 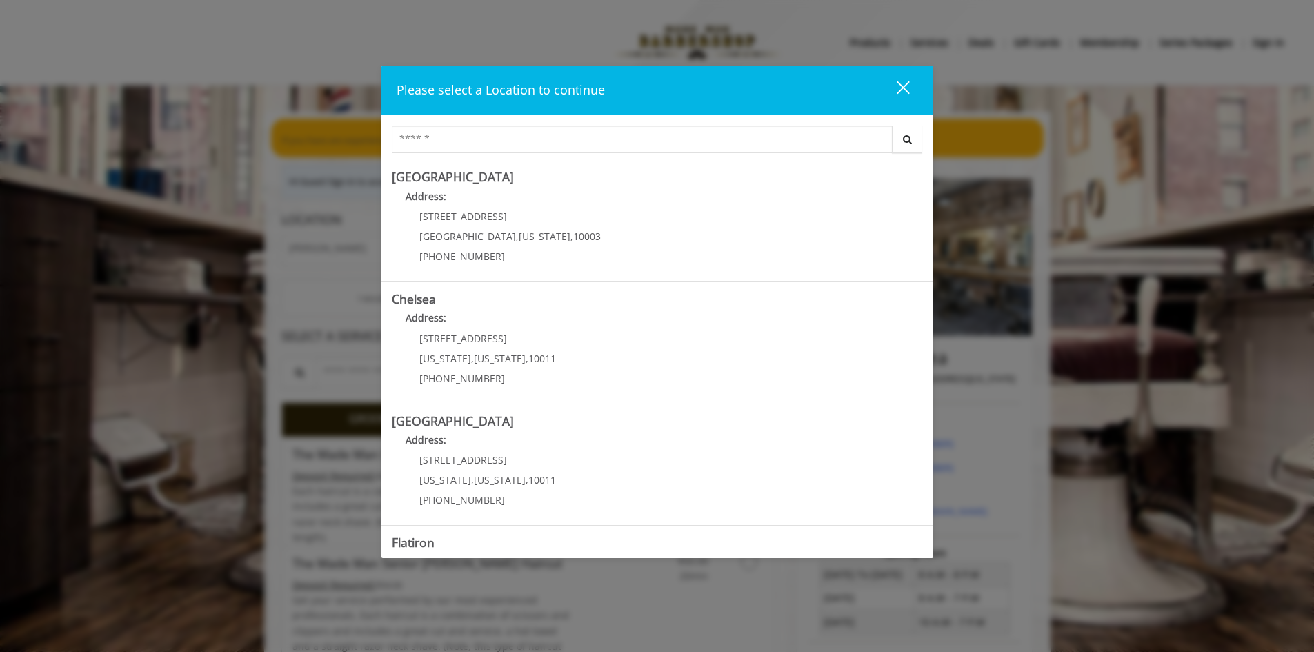 What do you see at coordinates (587, 236) in the screenshot?
I see `span: 10003` at bounding box center [587, 236].